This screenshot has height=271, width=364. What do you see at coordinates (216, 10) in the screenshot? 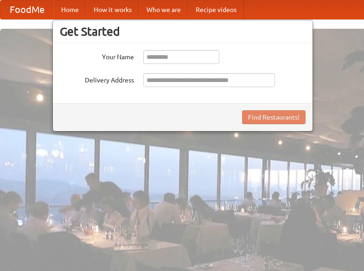
I see `a: Recipe videos` at bounding box center [216, 10].